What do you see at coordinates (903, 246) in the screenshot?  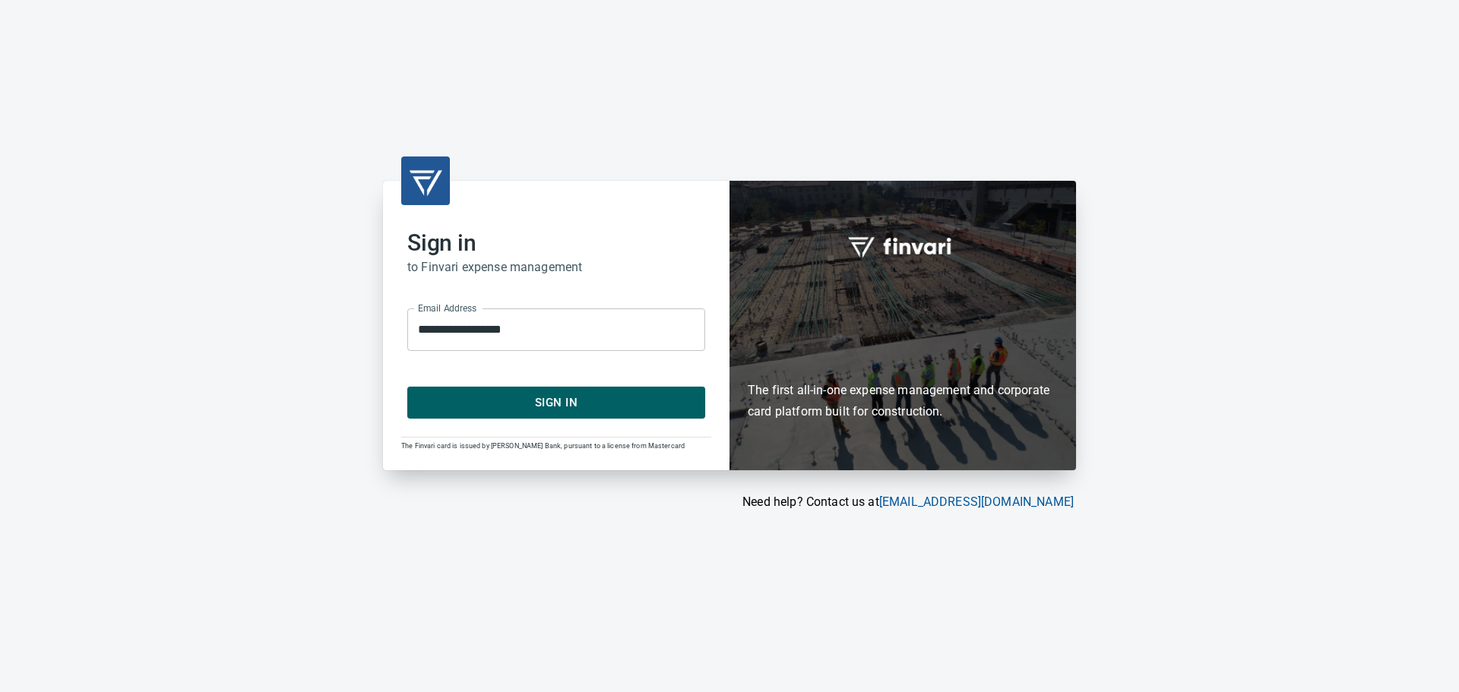 I see `img: fullword_logo_white.png` at bounding box center [903, 246].